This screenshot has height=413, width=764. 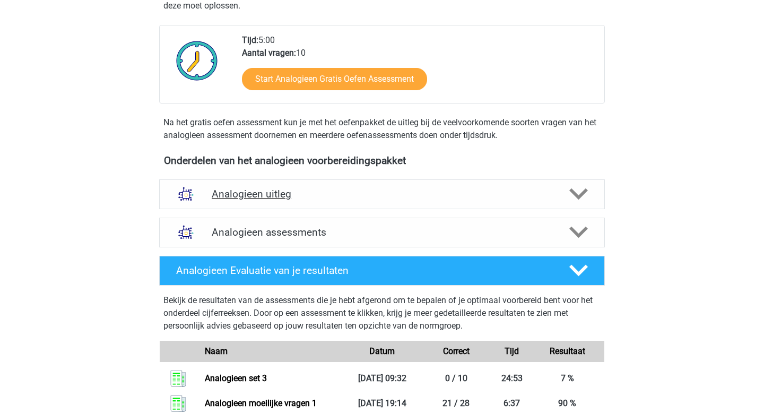 What do you see at coordinates (186, 194) in the screenshot?
I see `img: analogieen uitleg` at bounding box center [186, 194].